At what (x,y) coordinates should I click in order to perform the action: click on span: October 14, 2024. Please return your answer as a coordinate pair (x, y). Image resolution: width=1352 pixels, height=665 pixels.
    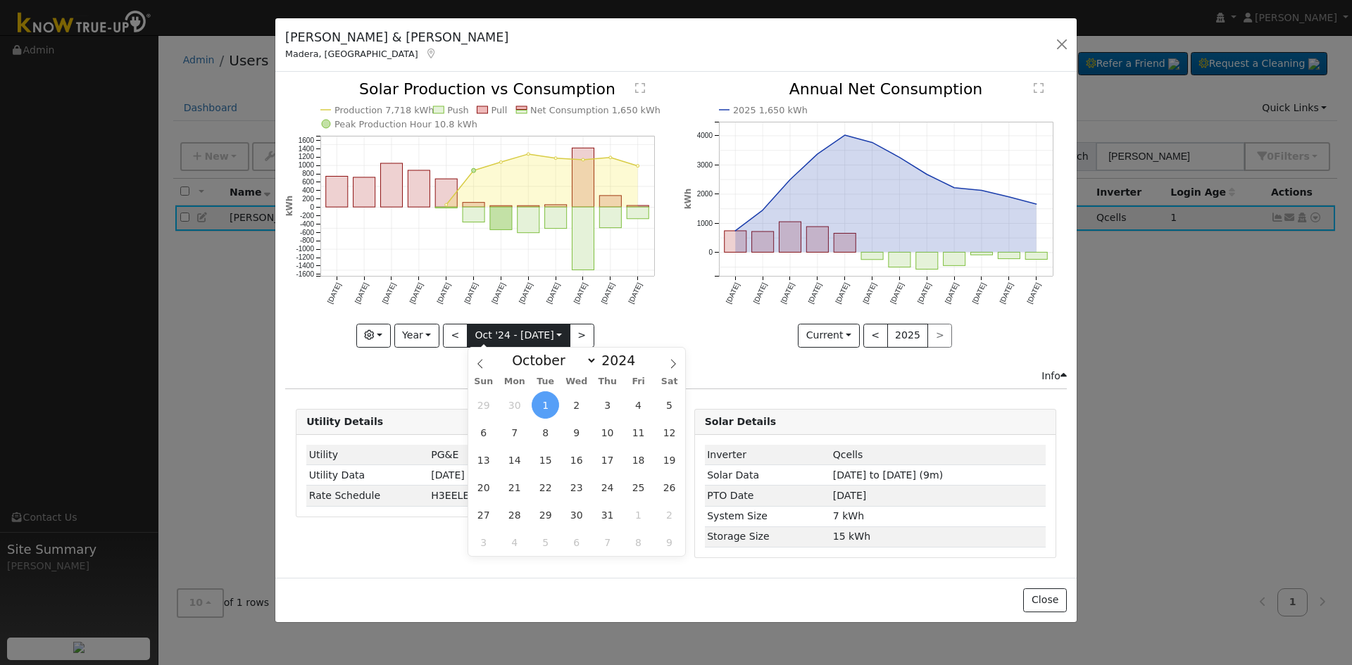
    Looking at the image, I should click on (514, 460).